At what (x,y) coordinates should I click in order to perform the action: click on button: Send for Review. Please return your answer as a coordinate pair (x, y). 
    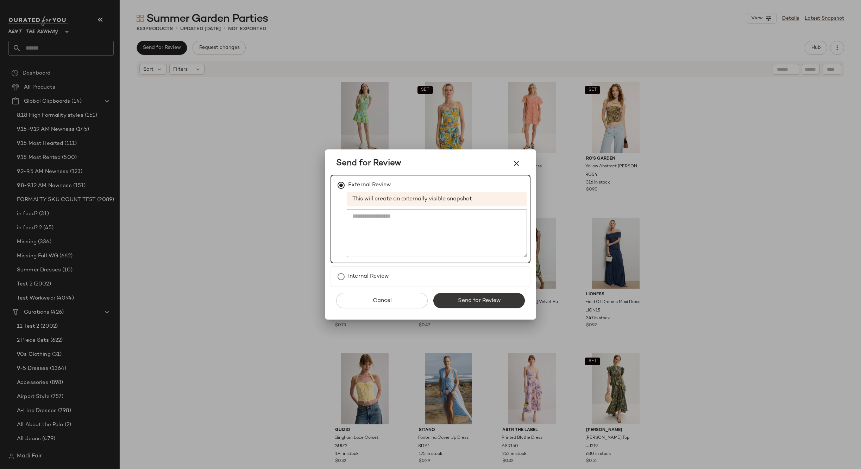
    Looking at the image, I should click on (479, 301).